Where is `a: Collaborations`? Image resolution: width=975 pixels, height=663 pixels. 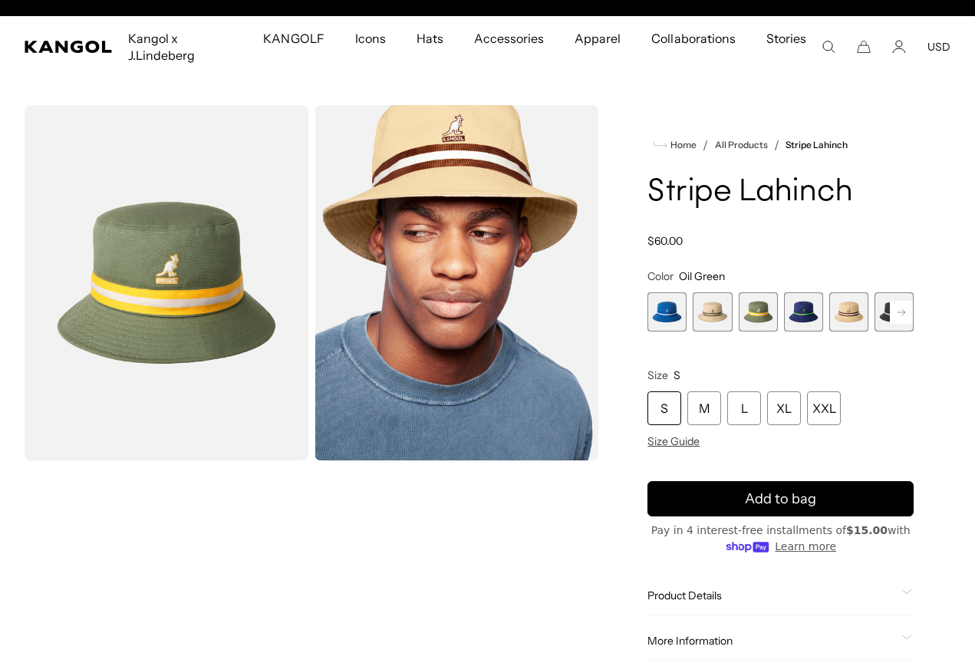 a: Collaborations is located at coordinates (693, 38).